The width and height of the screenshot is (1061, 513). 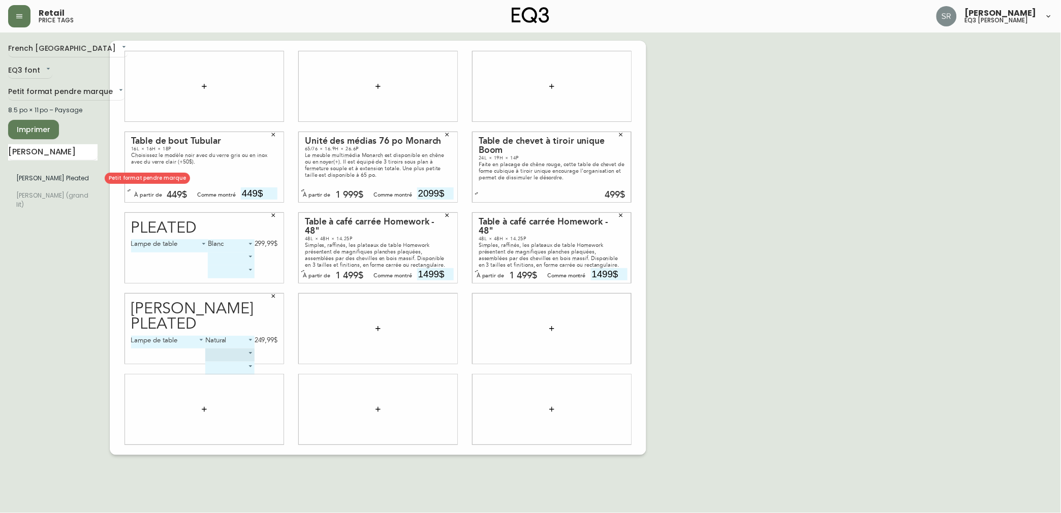 What do you see at coordinates (552, 158) in the screenshot?
I see `div: 24L × 19H × 14P` at bounding box center [552, 158].